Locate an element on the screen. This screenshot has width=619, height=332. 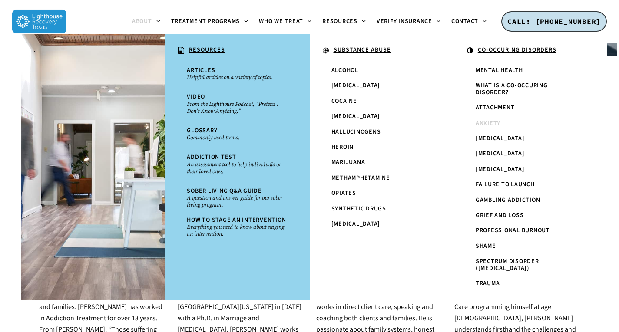
span: Glossary is located at coordinates (202, 131).